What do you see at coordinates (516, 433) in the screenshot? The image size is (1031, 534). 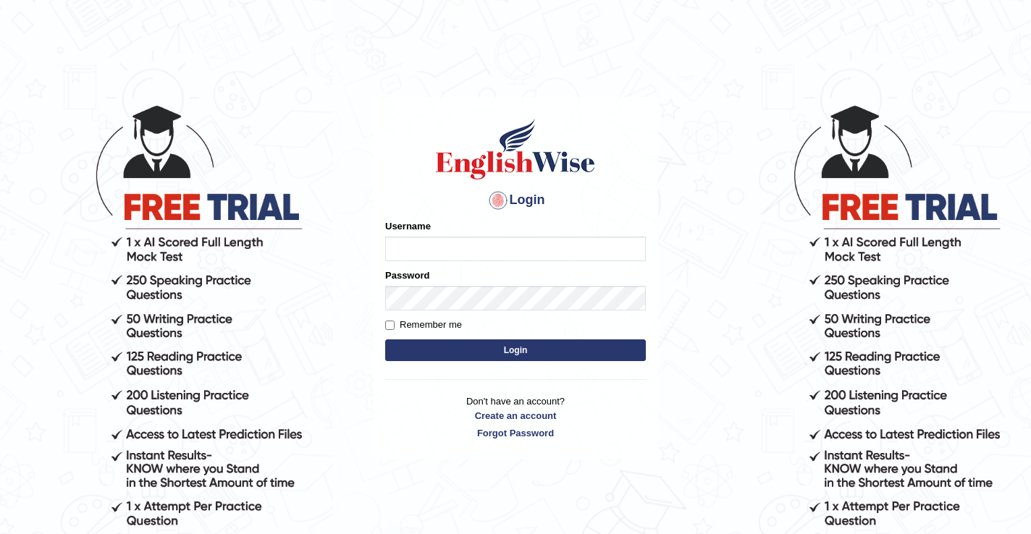 I see `a: Forgot Password` at bounding box center [516, 433].